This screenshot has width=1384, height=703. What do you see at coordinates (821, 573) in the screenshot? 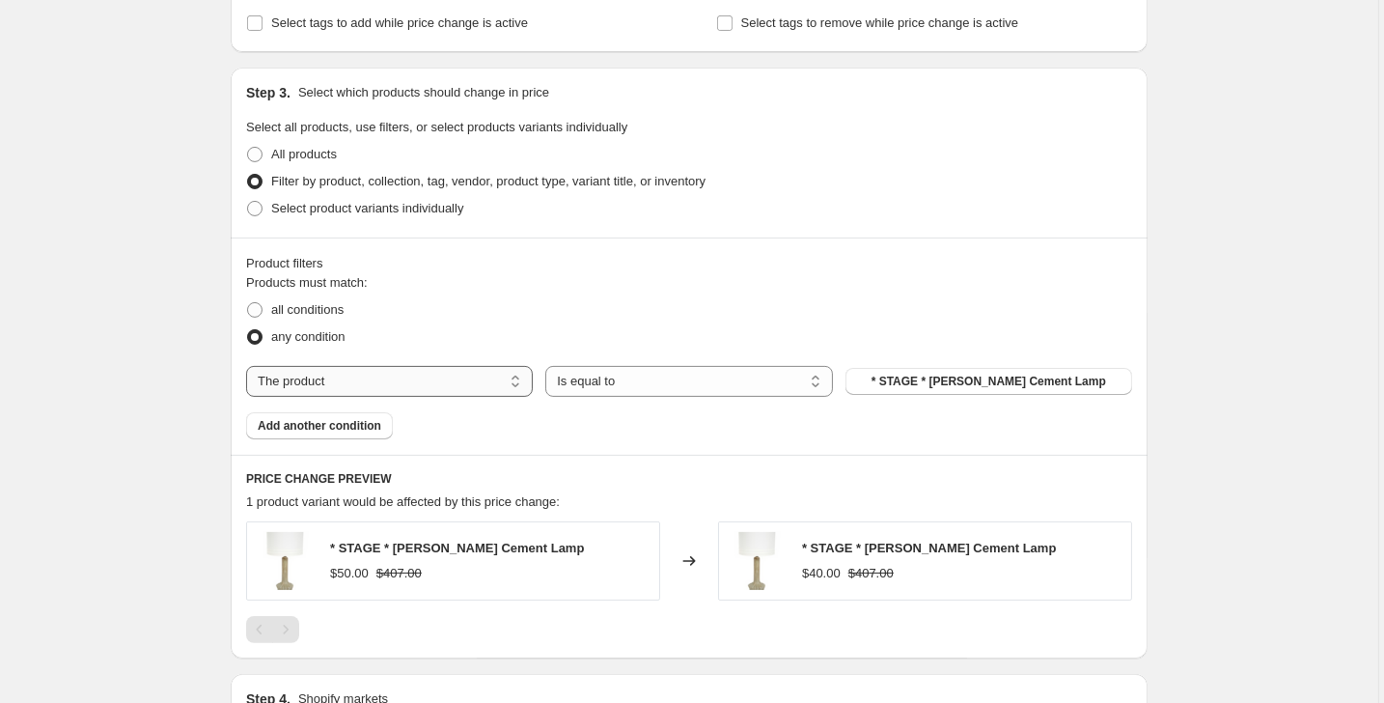
I see `div: $40.00` at bounding box center [821, 573].